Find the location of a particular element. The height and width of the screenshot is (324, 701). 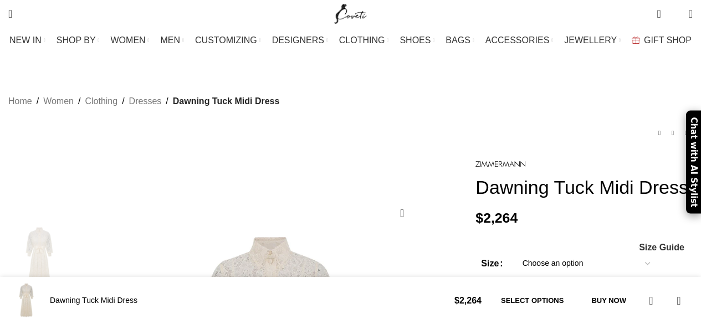

a: CUSTOMIZING is located at coordinates (228, 40).